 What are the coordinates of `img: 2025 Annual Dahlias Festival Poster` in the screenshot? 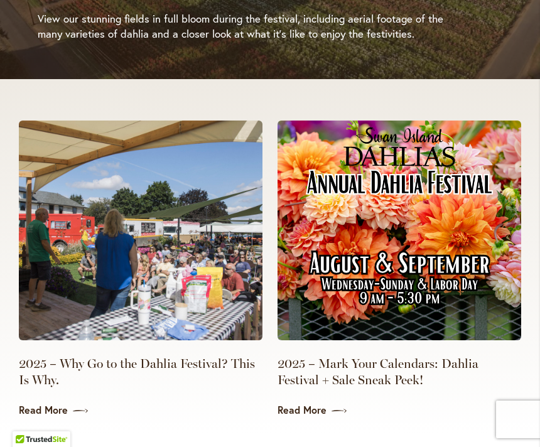 It's located at (399, 230).